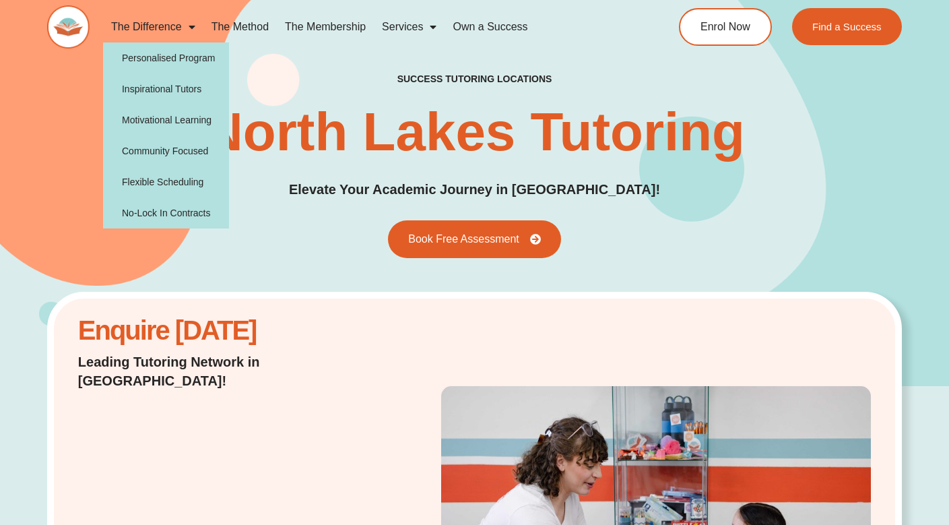 This screenshot has width=949, height=525. Describe the element at coordinates (153, 27) in the screenshot. I see `a: The Difference` at that location.